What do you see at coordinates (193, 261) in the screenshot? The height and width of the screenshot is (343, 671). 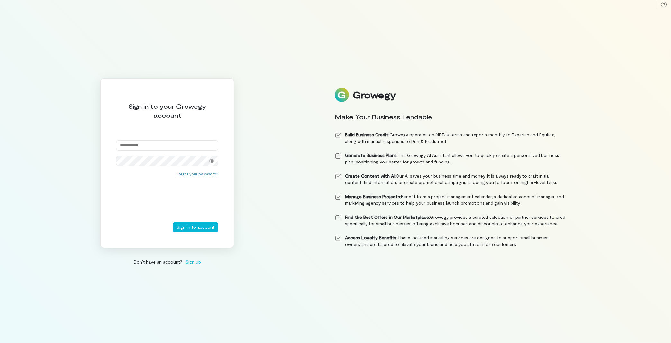 I see `span: Sign up` at bounding box center [193, 261].